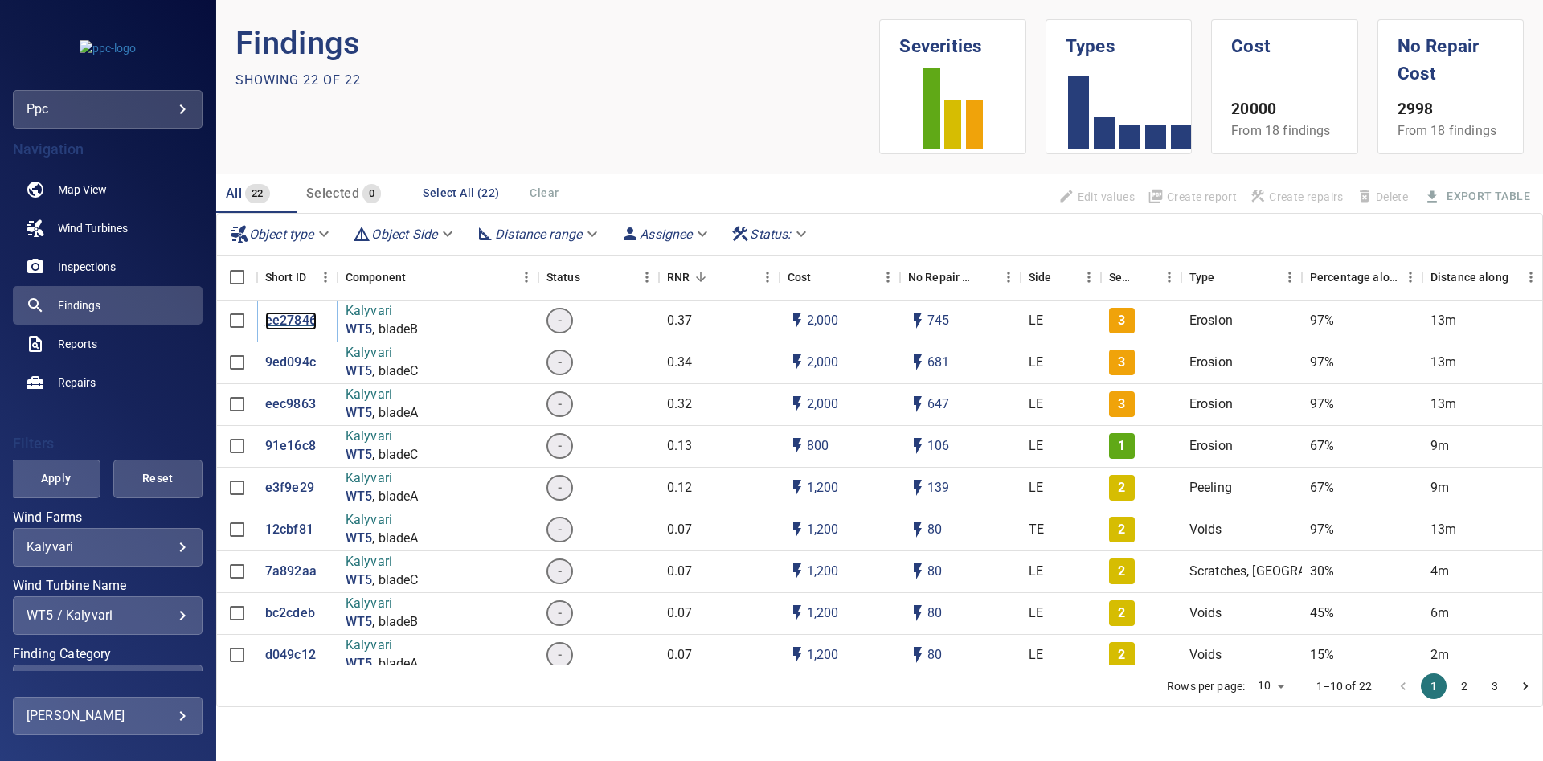 The image size is (1543, 761). I want to click on span: Apply, so click(55, 478).